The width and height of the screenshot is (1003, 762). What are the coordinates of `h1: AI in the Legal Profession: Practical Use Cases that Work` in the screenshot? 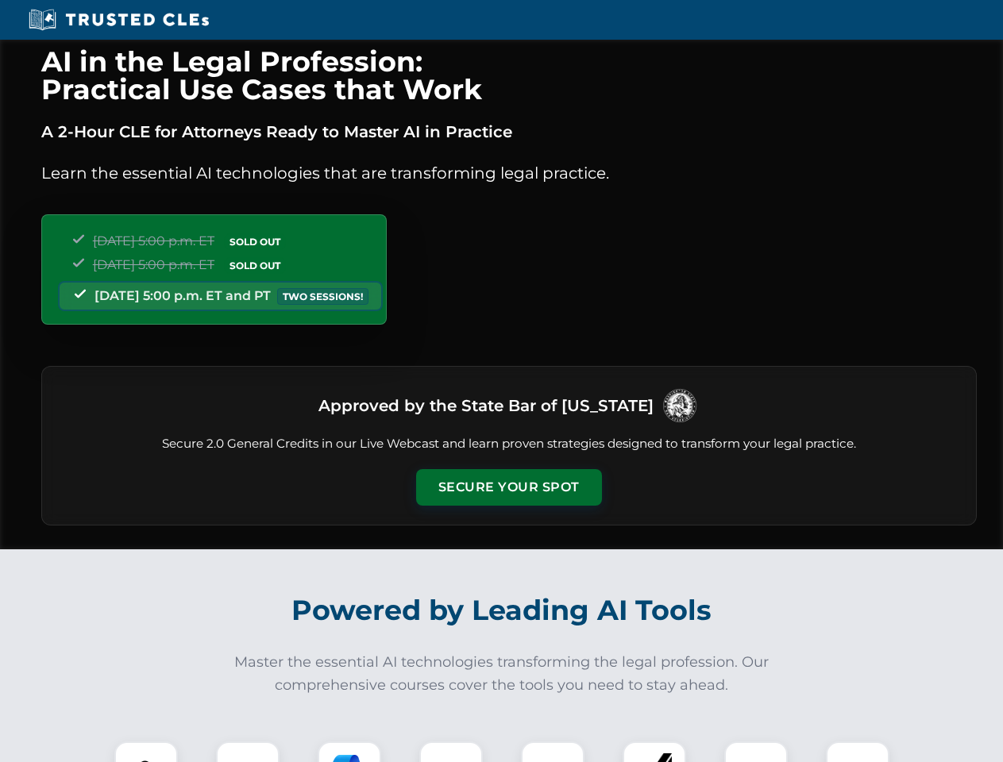 It's located at (509, 75).